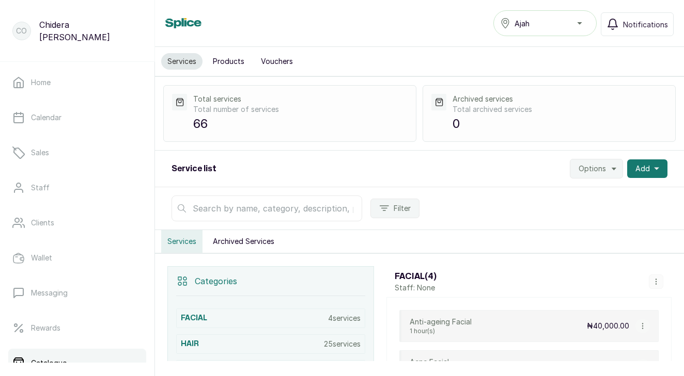 This screenshot has width=684, height=376. I want to click on button: Archived Services, so click(243, 242).